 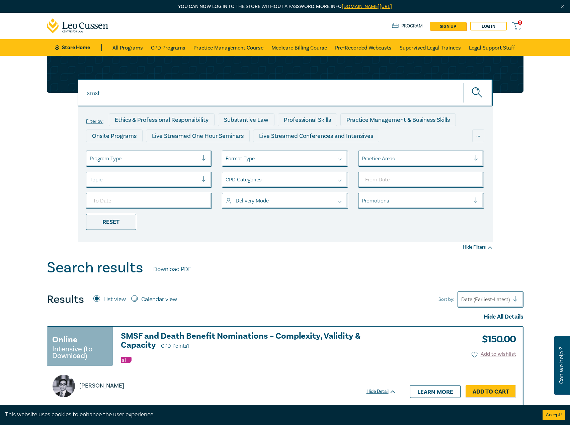 What do you see at coordinates (234, 152) in the screenshot?
I see `div: Pre-Recorded Webcasts` at bounding box center [234, 152].